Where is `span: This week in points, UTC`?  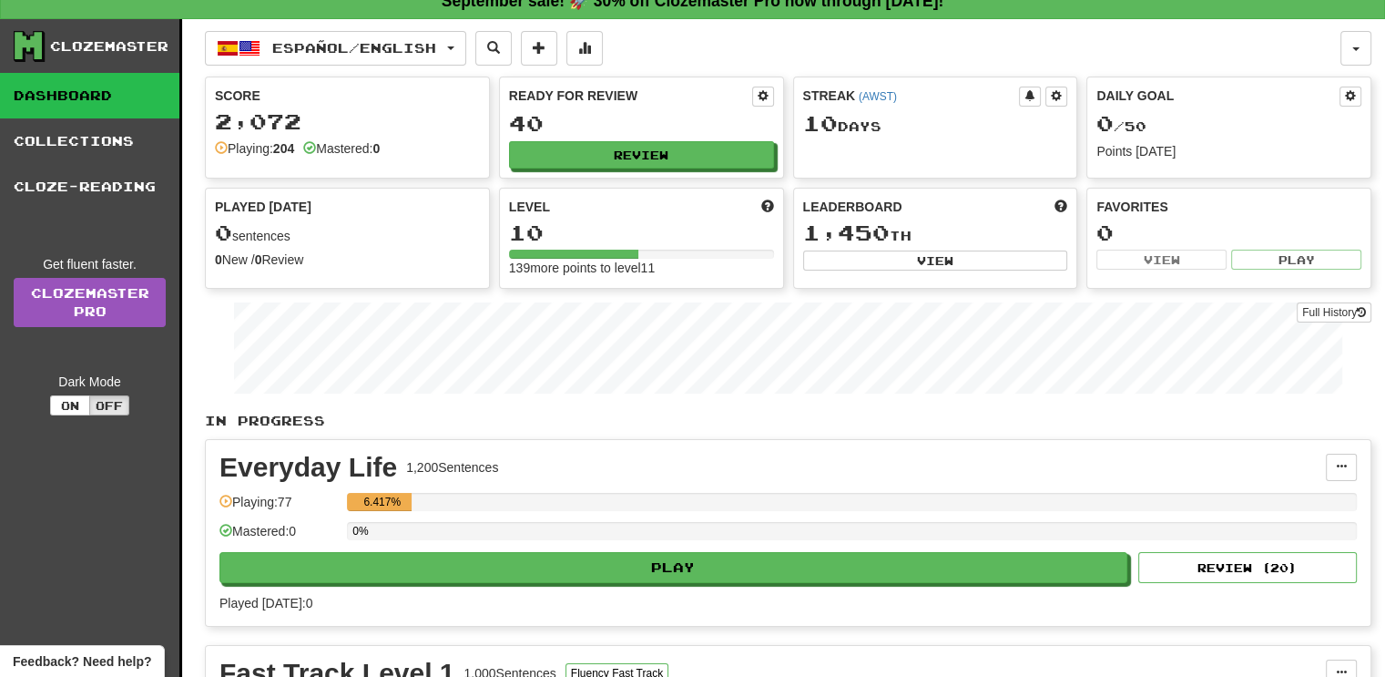
span: This week in points, UTC is located at coordinates (1061, 207).